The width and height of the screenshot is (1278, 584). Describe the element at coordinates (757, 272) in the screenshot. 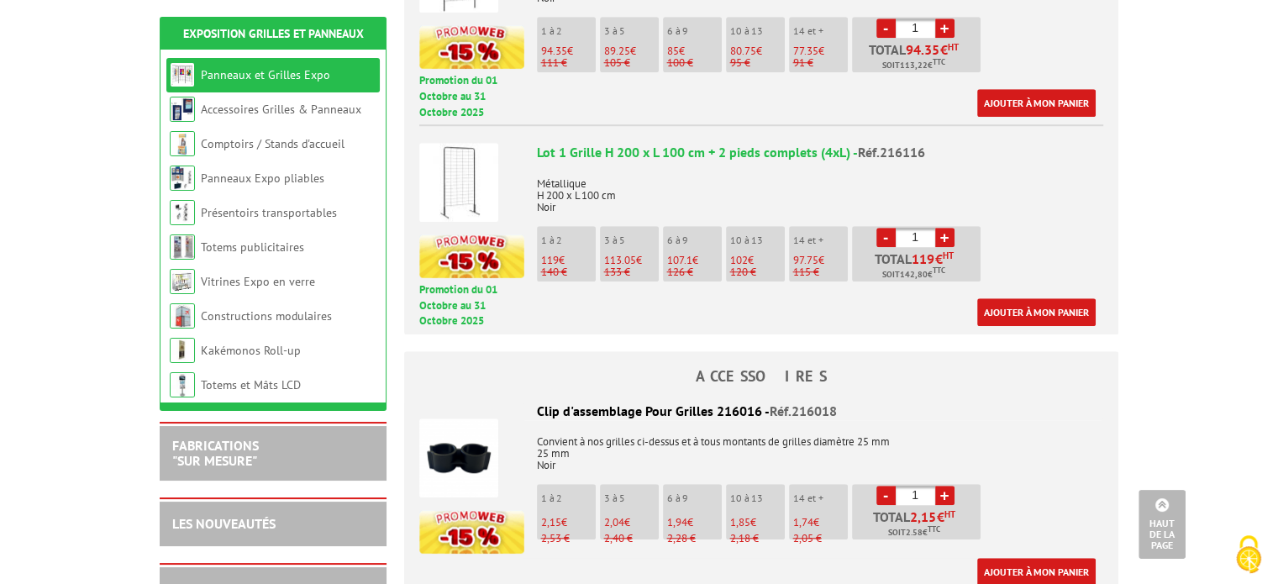

I see `p: 120 €` at that location.